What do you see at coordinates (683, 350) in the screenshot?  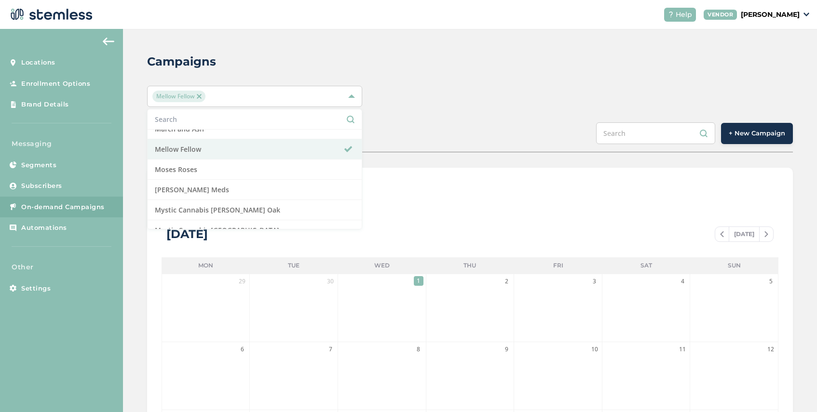 I see `span: 11` at bounding box center [683, 350].